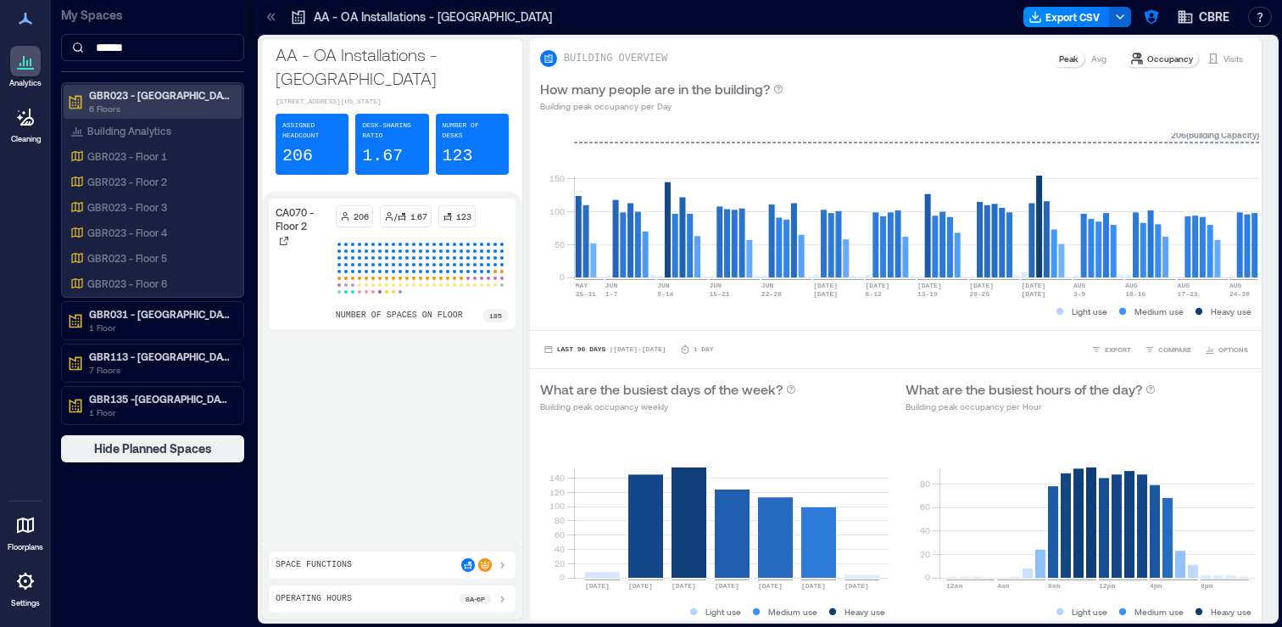 The image size is (1282, 627). I want to click on button: EXPORT, so click(1111, 349).